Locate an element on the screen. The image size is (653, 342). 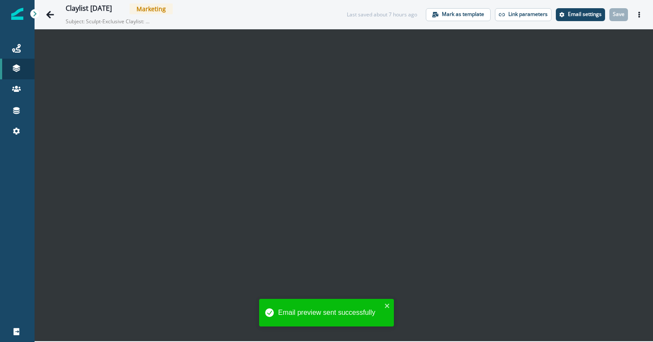
button: Actions is located at coordinates (639, 15).